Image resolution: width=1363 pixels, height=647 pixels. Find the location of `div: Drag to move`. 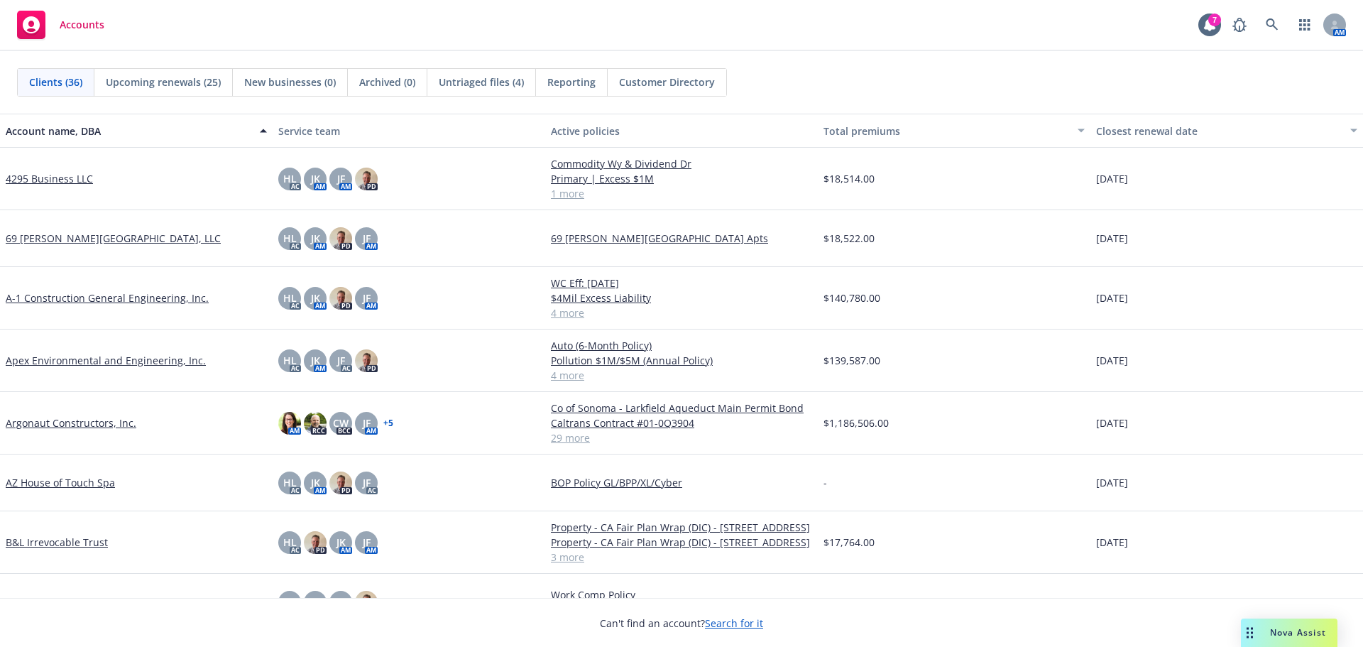

div: Drag to move is located at coordinates (1250, 633).